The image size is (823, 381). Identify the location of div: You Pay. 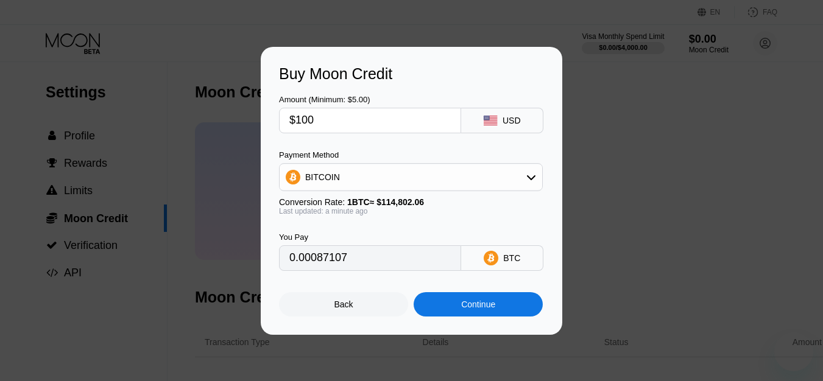
(370, 237).